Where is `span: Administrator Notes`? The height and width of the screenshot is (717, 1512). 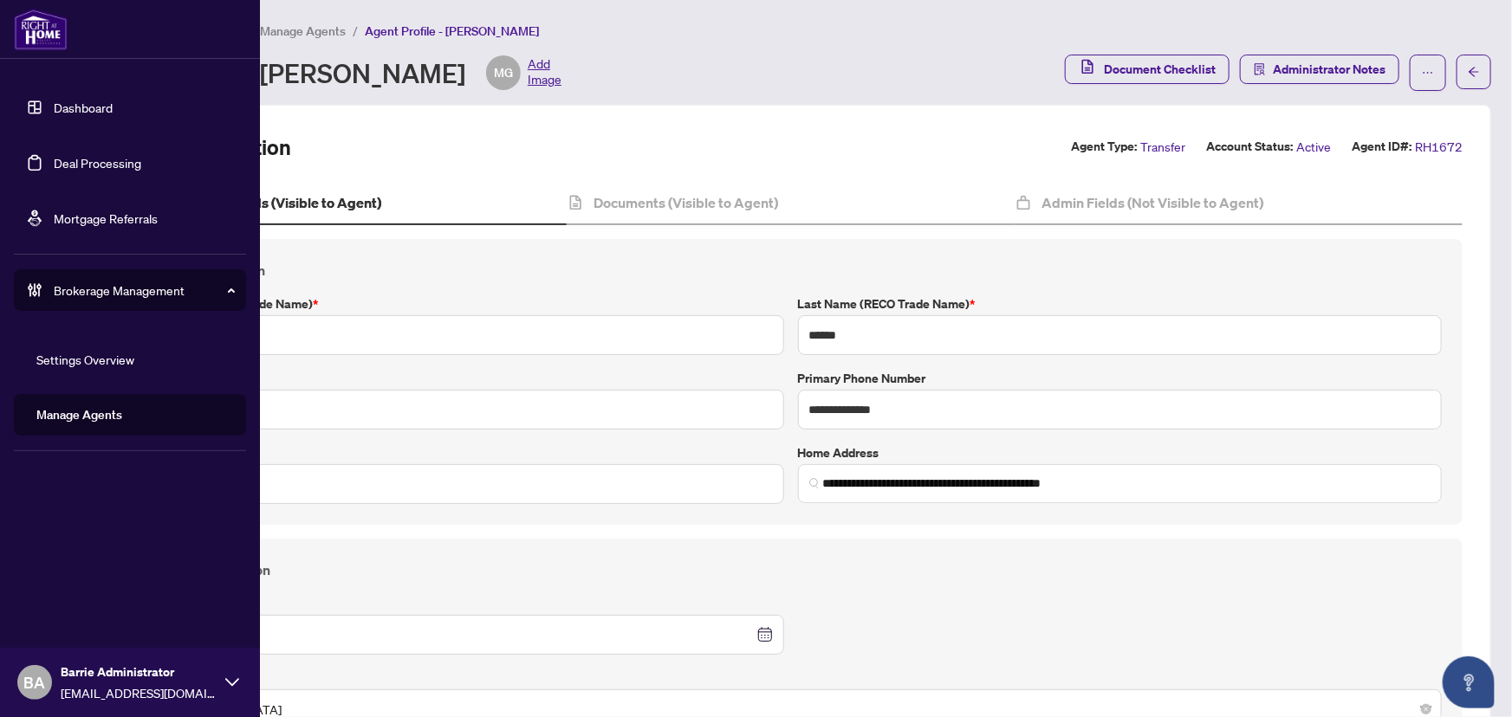
span: Administrator Notes is located at coordinates (1329, 69).